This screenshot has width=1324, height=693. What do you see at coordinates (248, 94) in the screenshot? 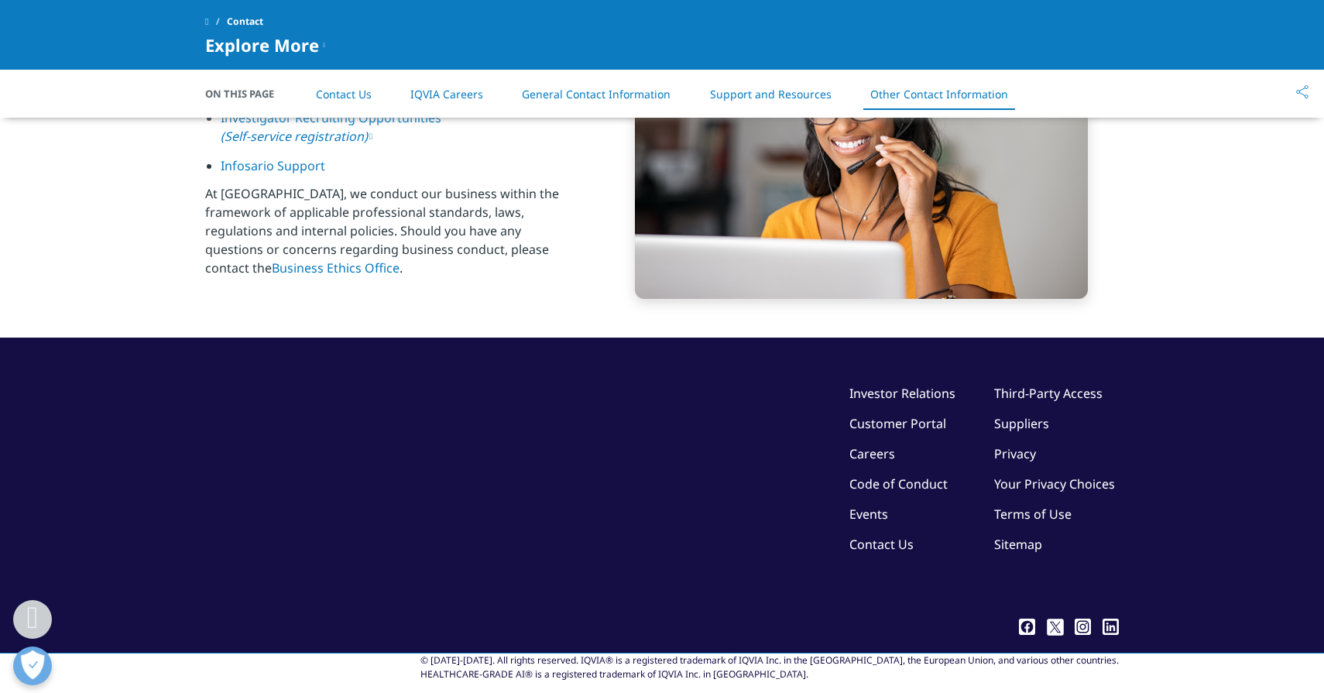
I see `span: On This Page` at bounding box center [248, 94].